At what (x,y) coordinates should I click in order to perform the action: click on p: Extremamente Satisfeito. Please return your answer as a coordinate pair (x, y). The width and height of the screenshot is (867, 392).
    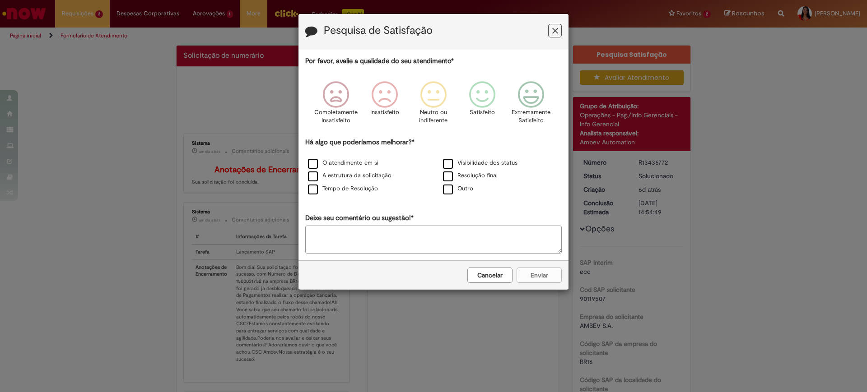
    Looking at the image, I should click on (531, 116).